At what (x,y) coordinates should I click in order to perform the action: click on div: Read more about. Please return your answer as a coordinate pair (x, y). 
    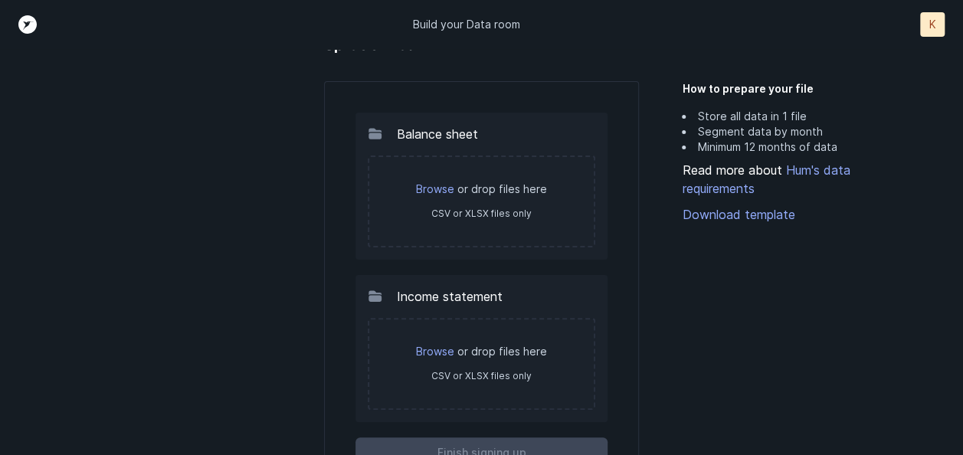
    Looking at the image, I should click on (782, 179).